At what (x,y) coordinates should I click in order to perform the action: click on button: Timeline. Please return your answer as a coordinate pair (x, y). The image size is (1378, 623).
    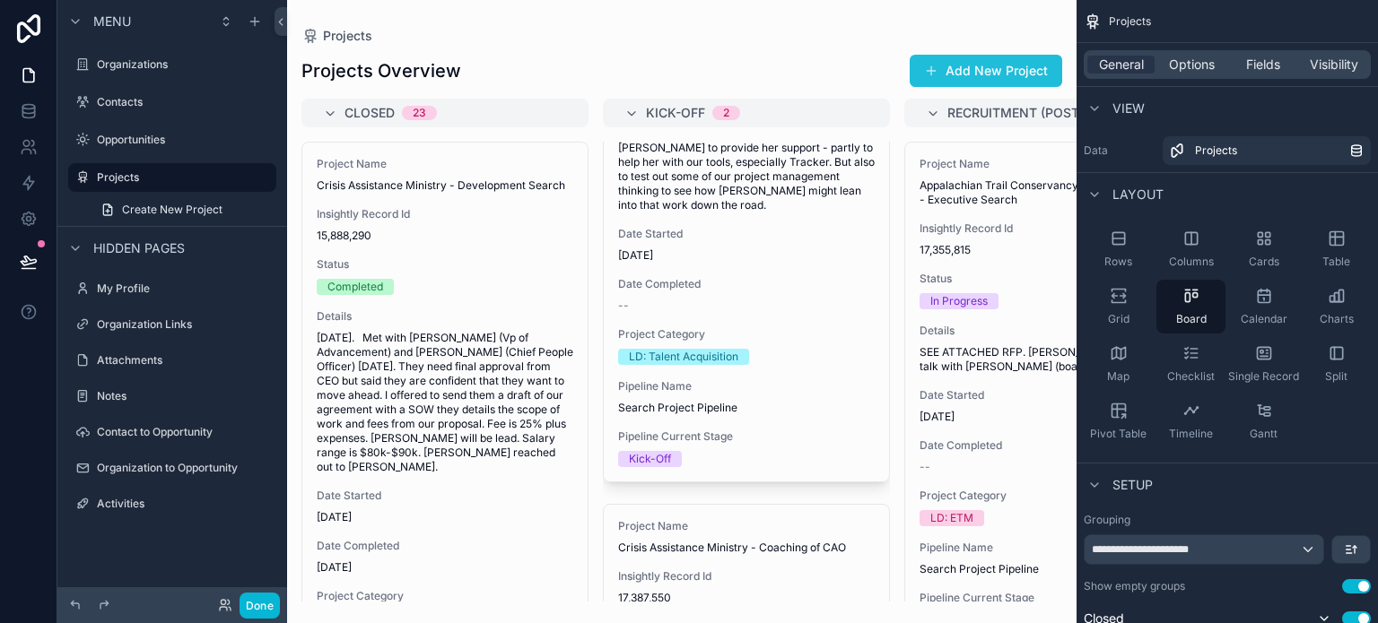
    Looking at the image, I should click on (1190, 422).